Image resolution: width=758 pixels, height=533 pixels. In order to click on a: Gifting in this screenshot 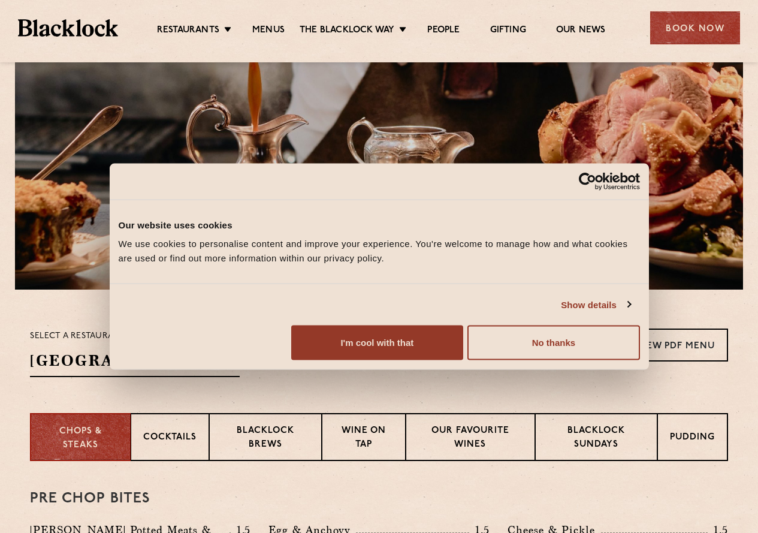, I will do `click(508, 31)`.